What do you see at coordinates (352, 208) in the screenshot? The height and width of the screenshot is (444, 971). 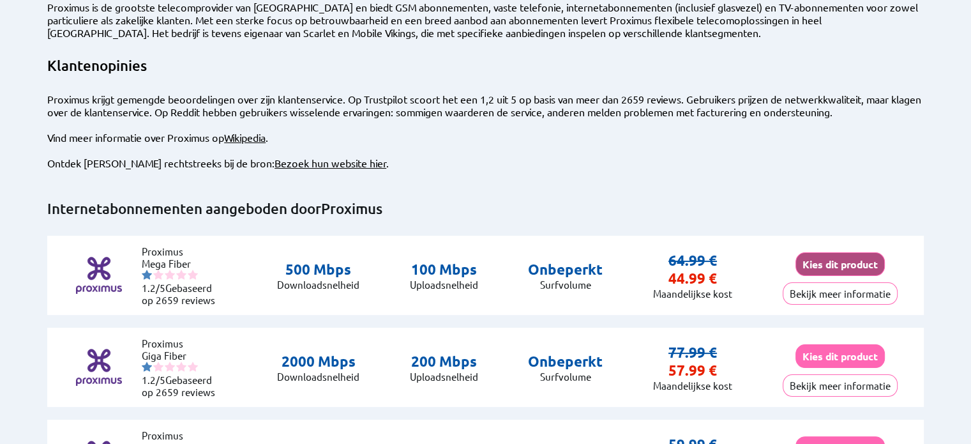 I see `span: Proximus` at bounding box center [352, 208].